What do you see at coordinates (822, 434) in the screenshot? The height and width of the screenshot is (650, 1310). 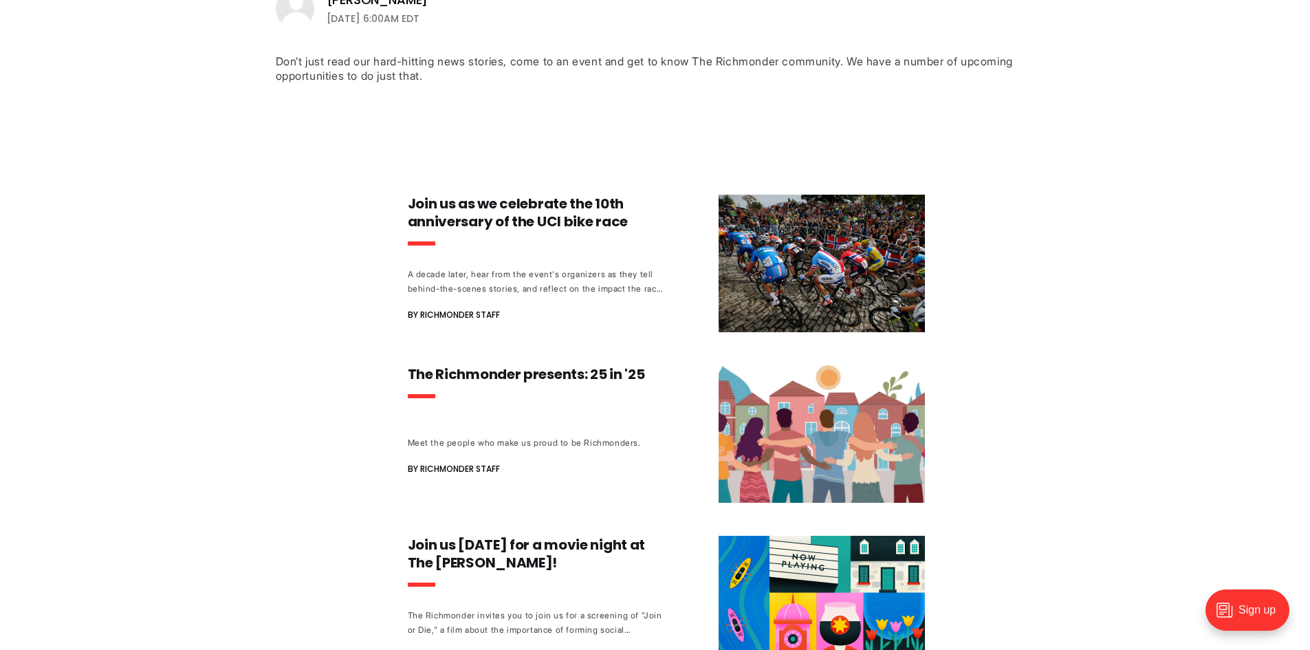 I see `img: The Richmonder presents: 25 in '25` at bounding box center [822, 434].